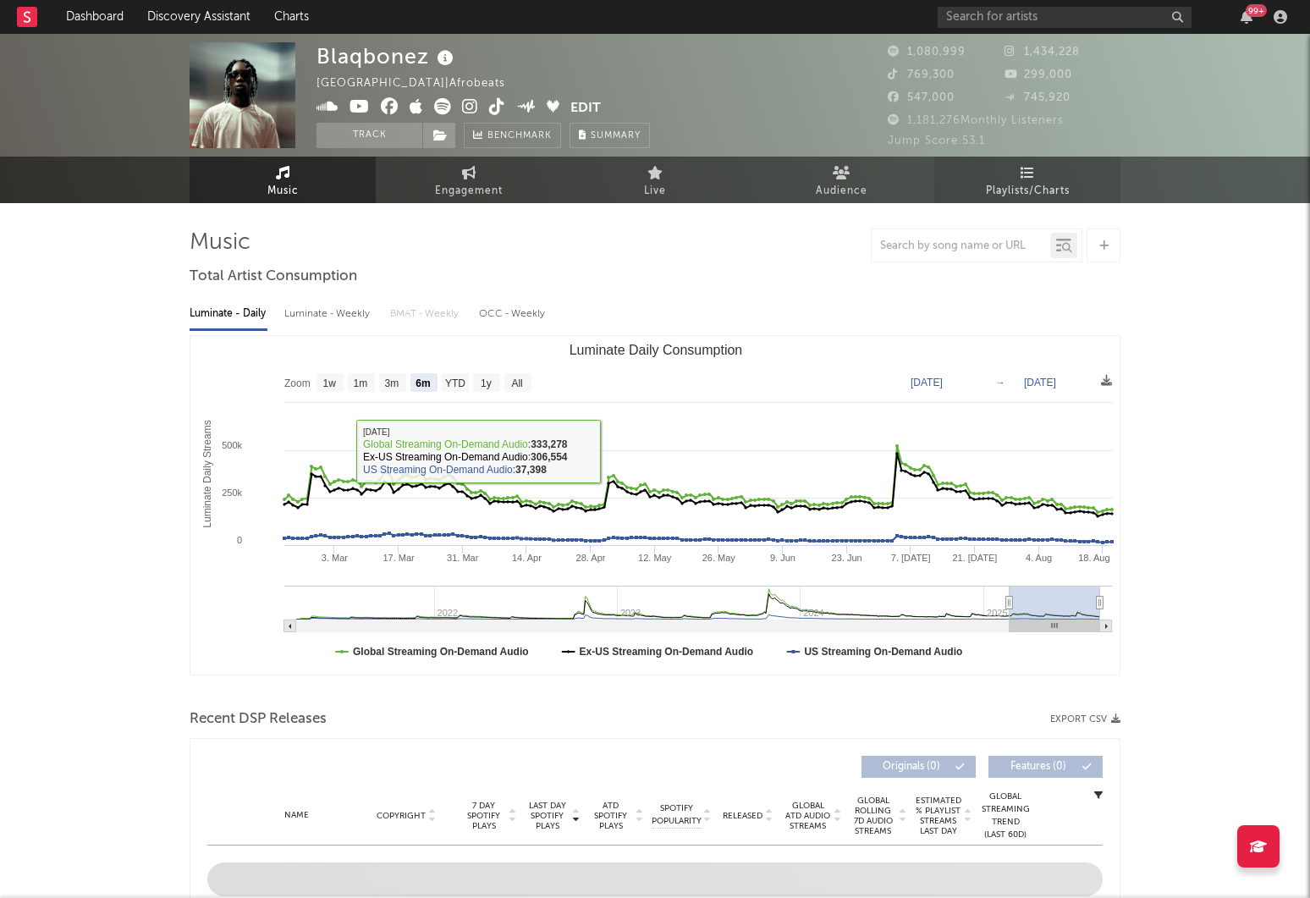 The image size is (1310, 898). I want to click on text: 3m, so click(392, 383).